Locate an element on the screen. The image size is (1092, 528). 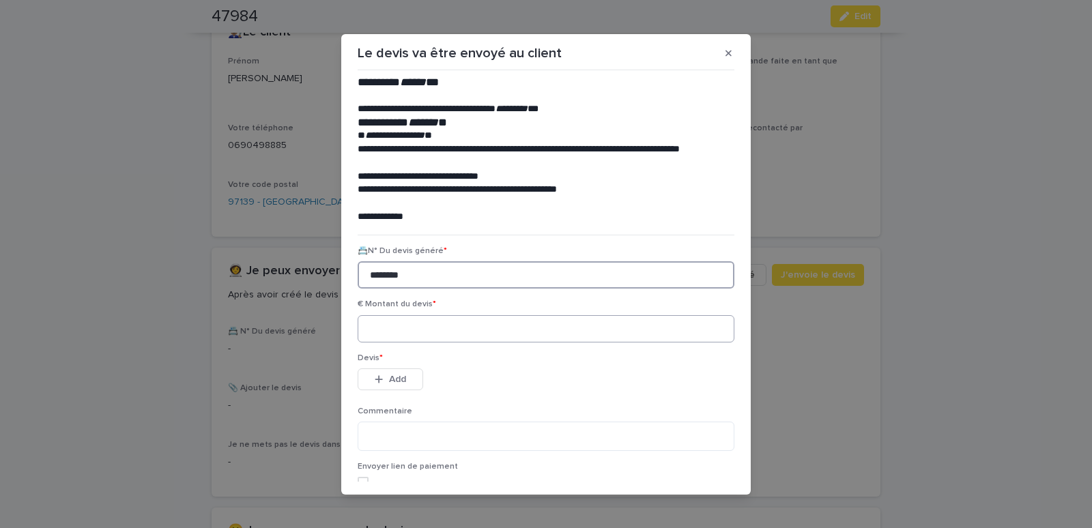
span: Envoyer lien de paiement is located at coordinates (407, 467).